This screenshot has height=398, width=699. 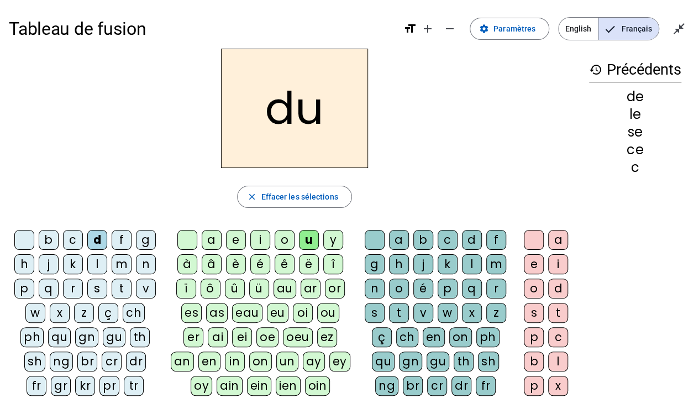 What do you see at coordinates (509, 29) in the screenshot?
I see `button: Paramètres` at bounding box center [509, 29].